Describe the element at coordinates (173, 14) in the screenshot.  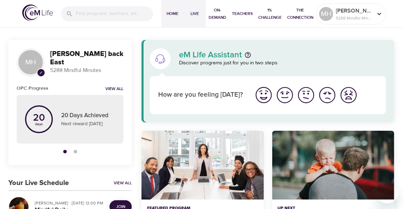
I see `span: Home` at that location.